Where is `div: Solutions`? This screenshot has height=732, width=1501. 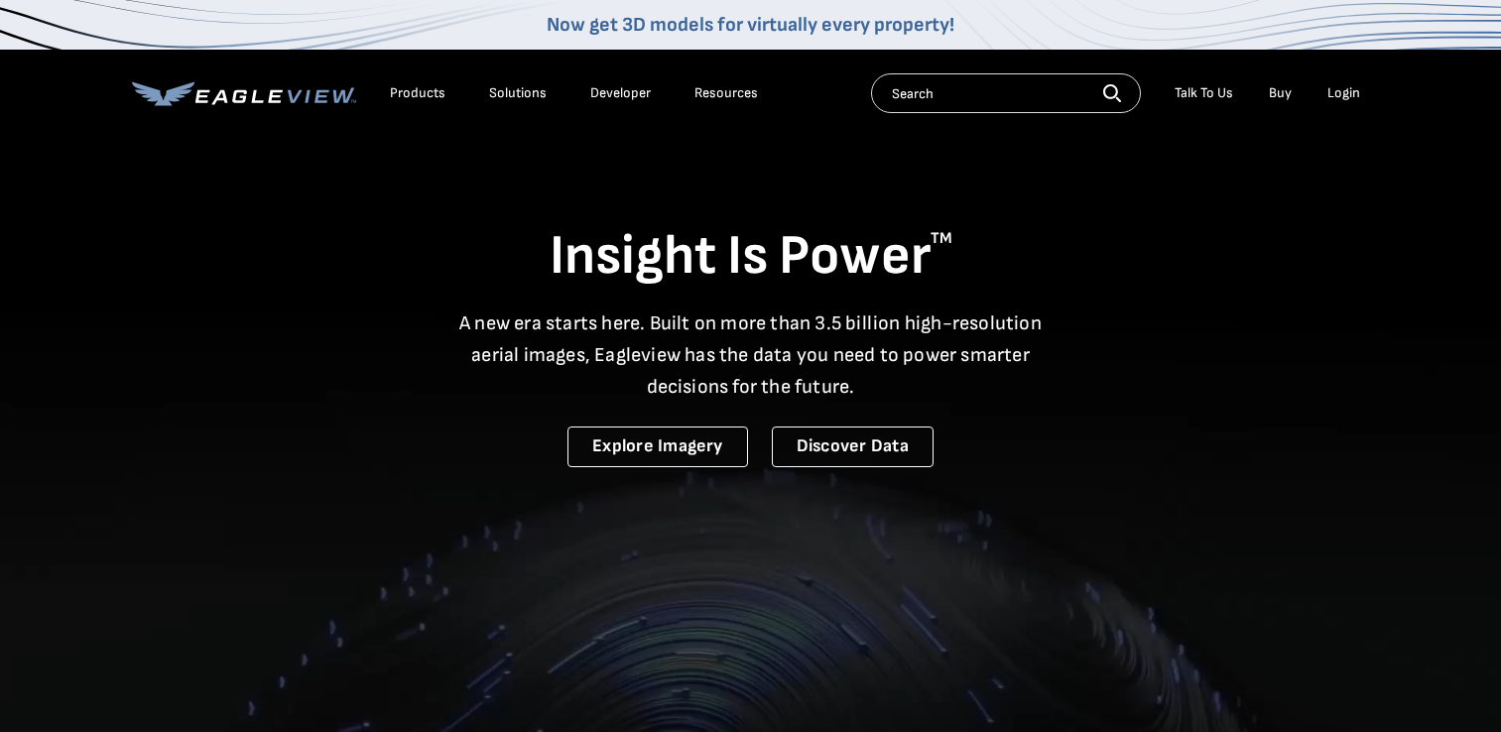
div: Solutions is located at coordinates (518, 93).